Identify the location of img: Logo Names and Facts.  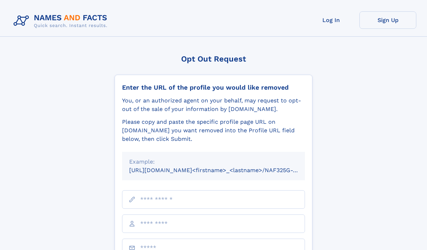
(62, 21).